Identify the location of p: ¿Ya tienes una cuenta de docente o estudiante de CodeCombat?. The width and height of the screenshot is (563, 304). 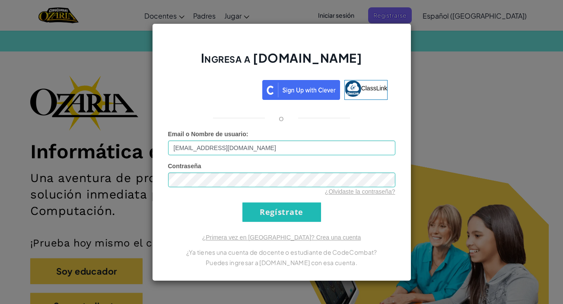
(282, 252).